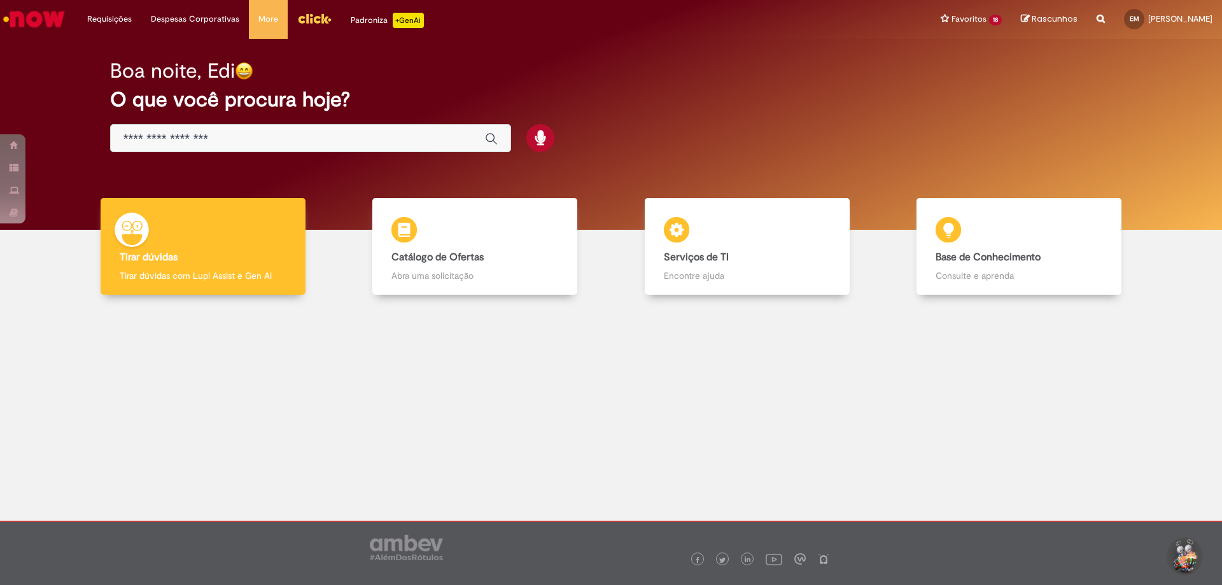  I want to click on img: click_logo_yellow_360x200.png, so click(315, 18).